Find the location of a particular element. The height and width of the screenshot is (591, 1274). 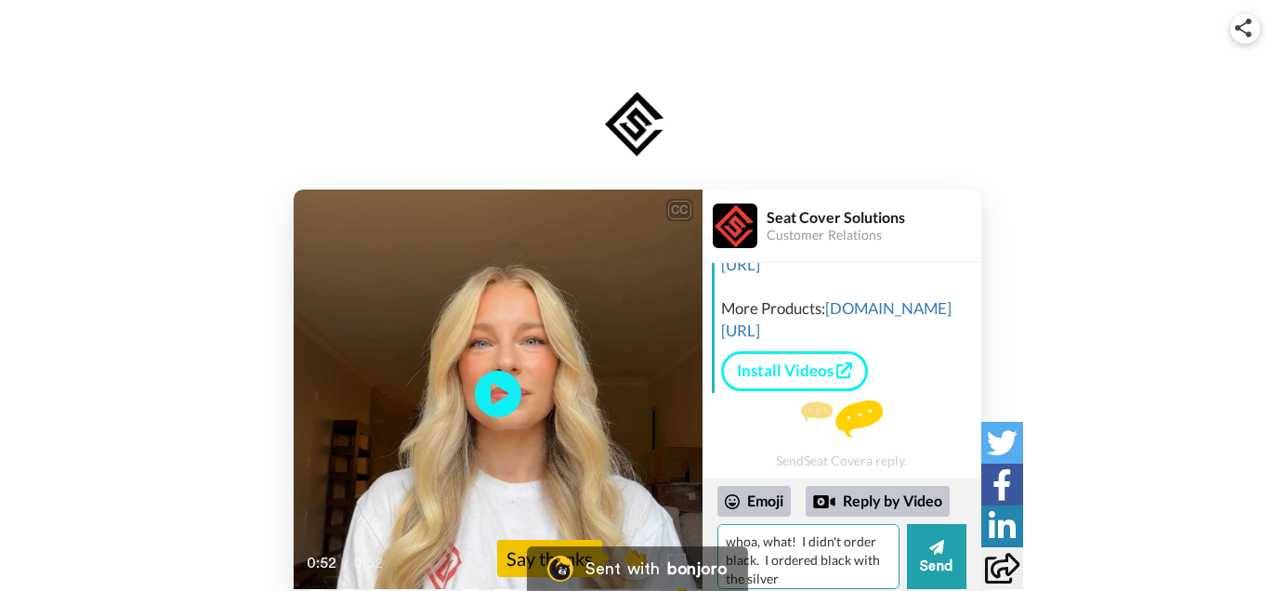

a: Bonjoro LogoSent withbonjoro is located at coordinates (637, 569).